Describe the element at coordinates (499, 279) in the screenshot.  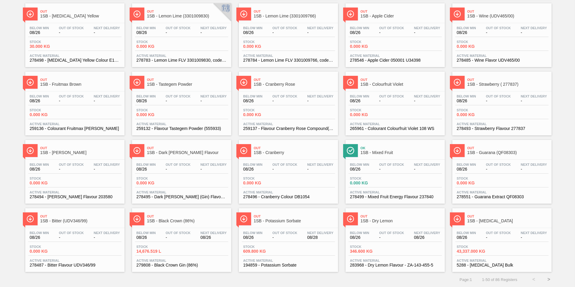
I see `span: 1 - 50 of 86 Registers` at that location.